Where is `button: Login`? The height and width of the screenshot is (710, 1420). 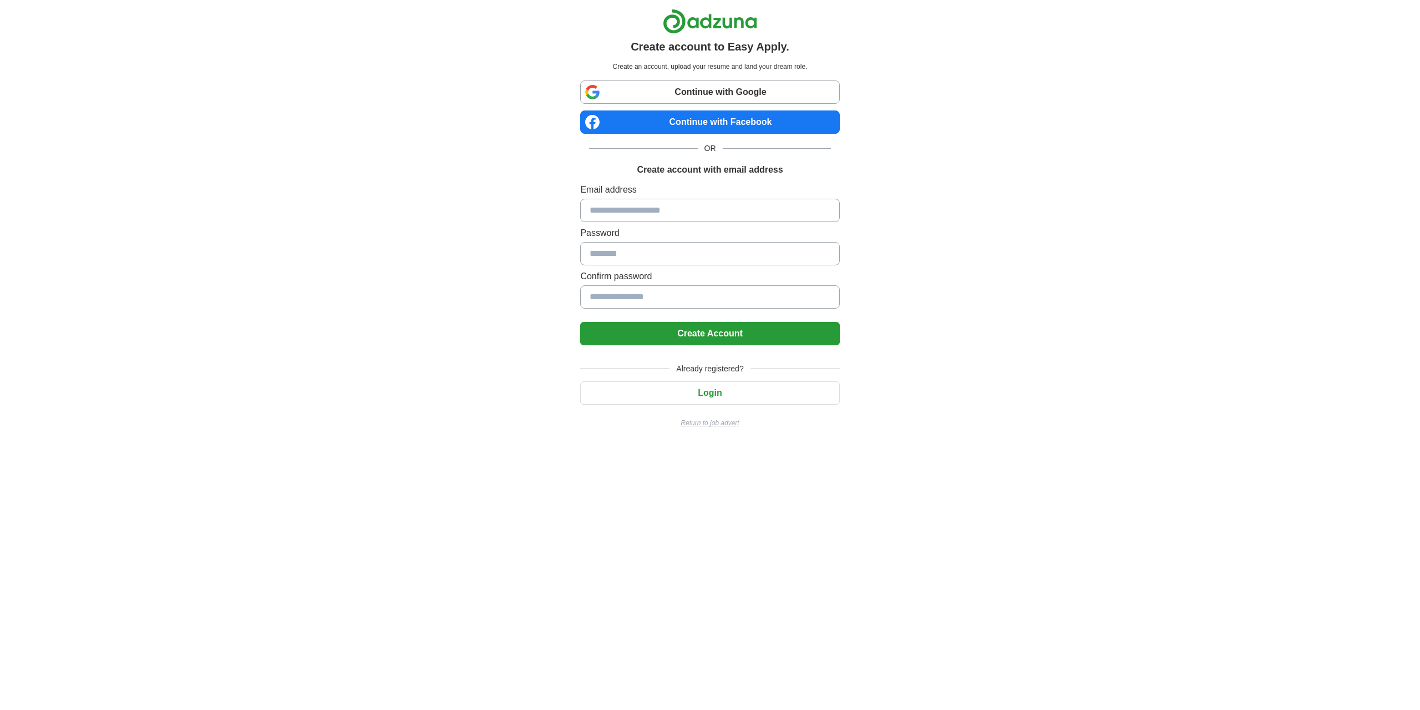
button: Login is located at coordinates (710, 393).